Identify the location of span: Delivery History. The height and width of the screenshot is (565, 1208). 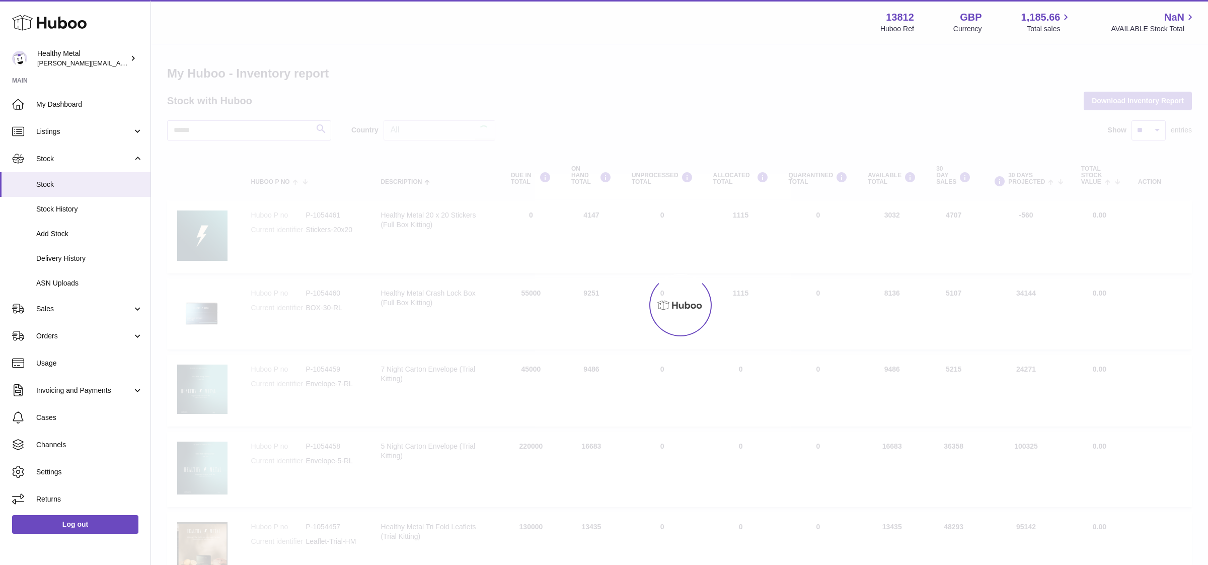
(90, 258).